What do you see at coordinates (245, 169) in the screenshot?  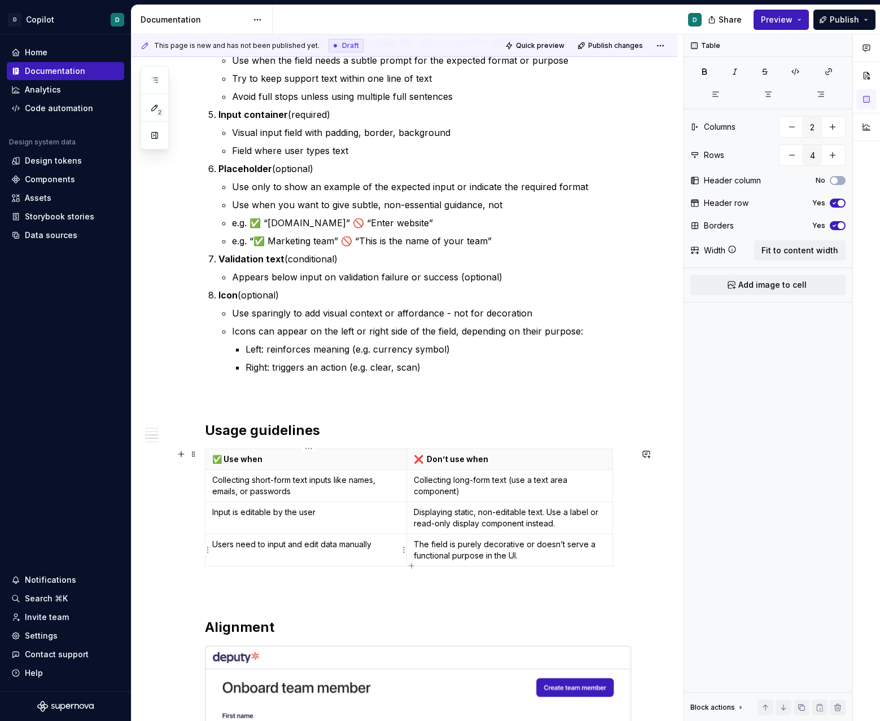 I see `strong: Placeholder` at bounding box center [245, 169].